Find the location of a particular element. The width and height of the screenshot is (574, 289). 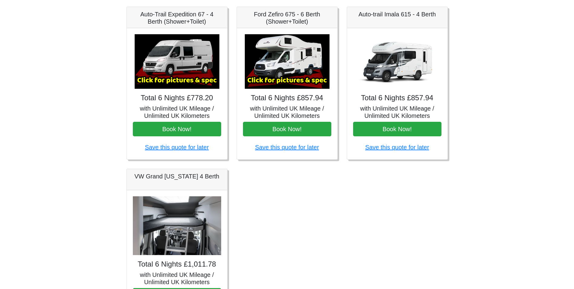

h5: Auto-Trail Expedition 67 - 4 Berth (Shower+Toilet) is located at coordinates (177, 18).